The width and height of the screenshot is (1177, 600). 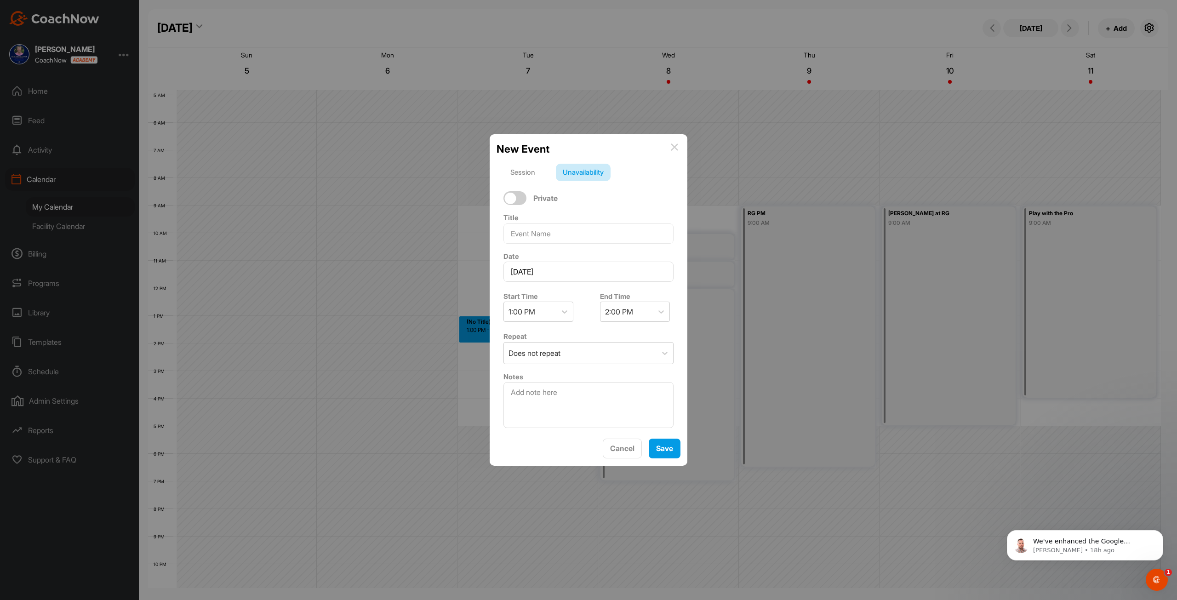 What do you see at coordinates (513, 377) in the screenshot?
I see `label: Notes` at bounding box center [513, 377].